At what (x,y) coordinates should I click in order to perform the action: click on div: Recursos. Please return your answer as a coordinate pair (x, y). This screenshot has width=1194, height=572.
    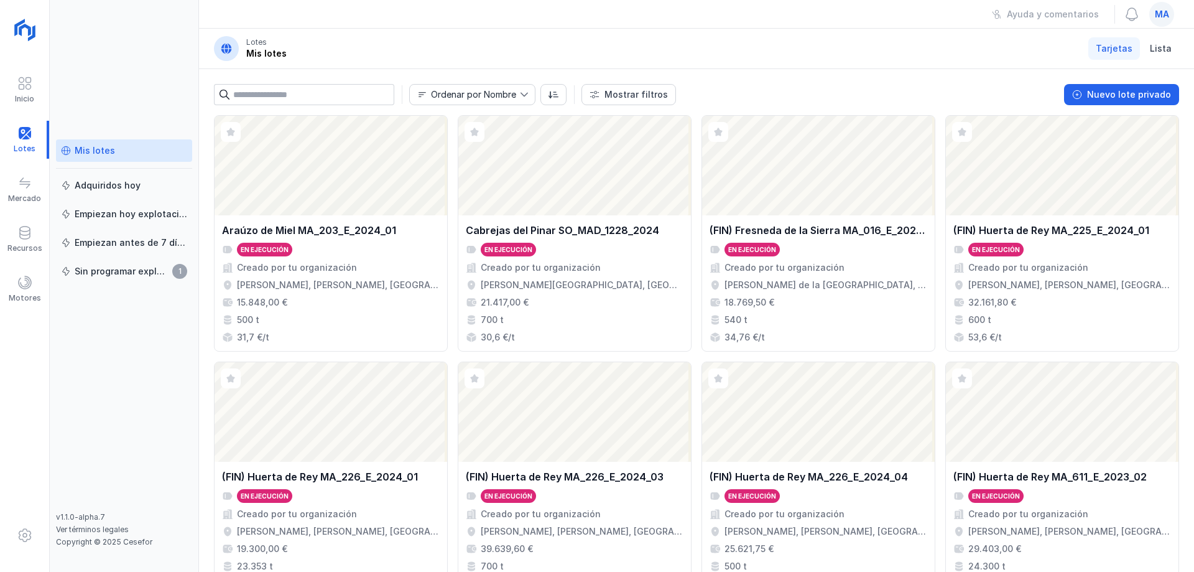
    Looking at the image, I should click on (25, 248).